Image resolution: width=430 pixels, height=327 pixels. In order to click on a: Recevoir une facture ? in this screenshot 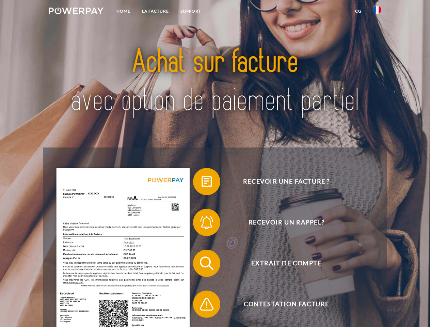, I will do `click(281, 181)`.